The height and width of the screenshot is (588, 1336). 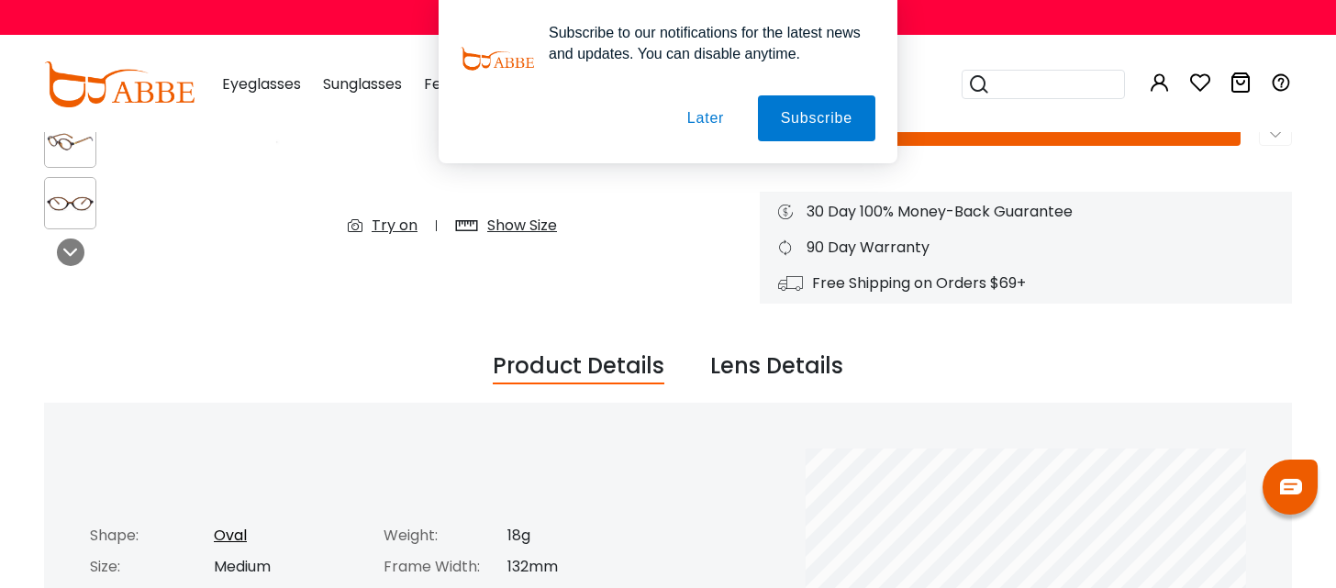 What do you see at coordinates (583, 567) in the screenshot?
I see `div: 132mm` at bounding box center [583, 567].